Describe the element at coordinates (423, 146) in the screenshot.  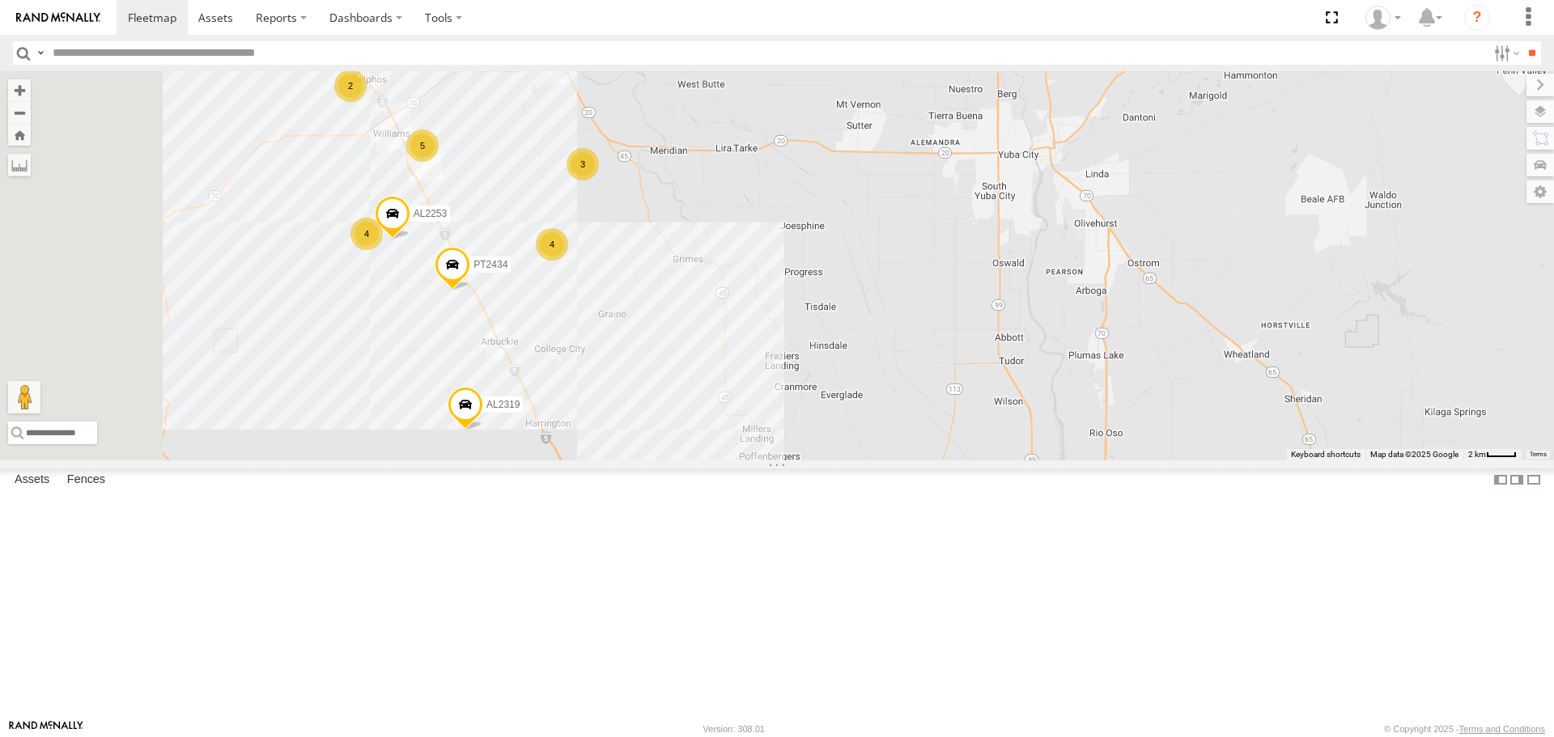
I see `div: 5` at that location.